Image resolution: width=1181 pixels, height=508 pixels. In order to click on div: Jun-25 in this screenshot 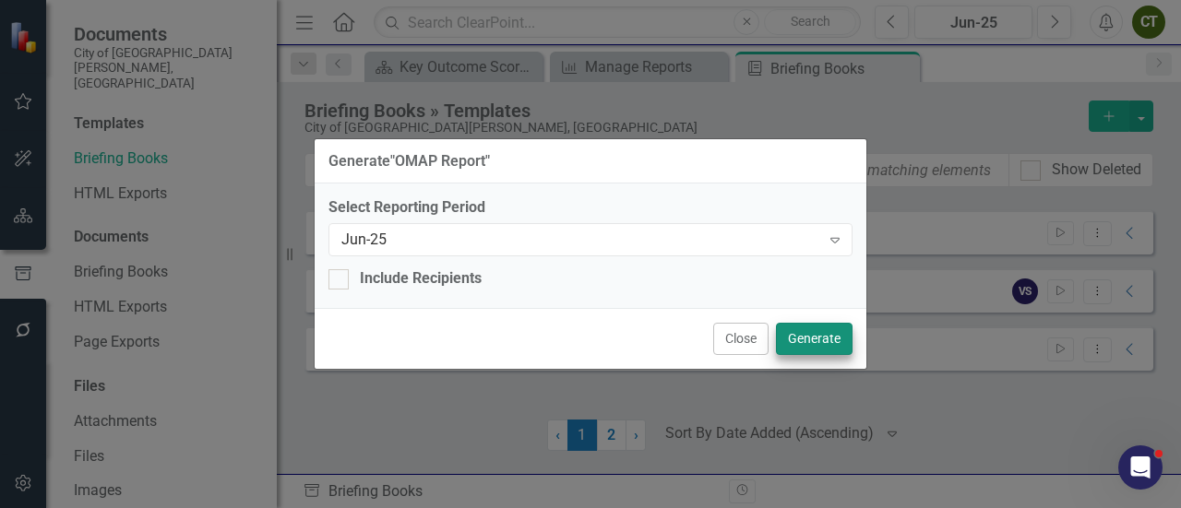, I will do `click(580, 240)`.